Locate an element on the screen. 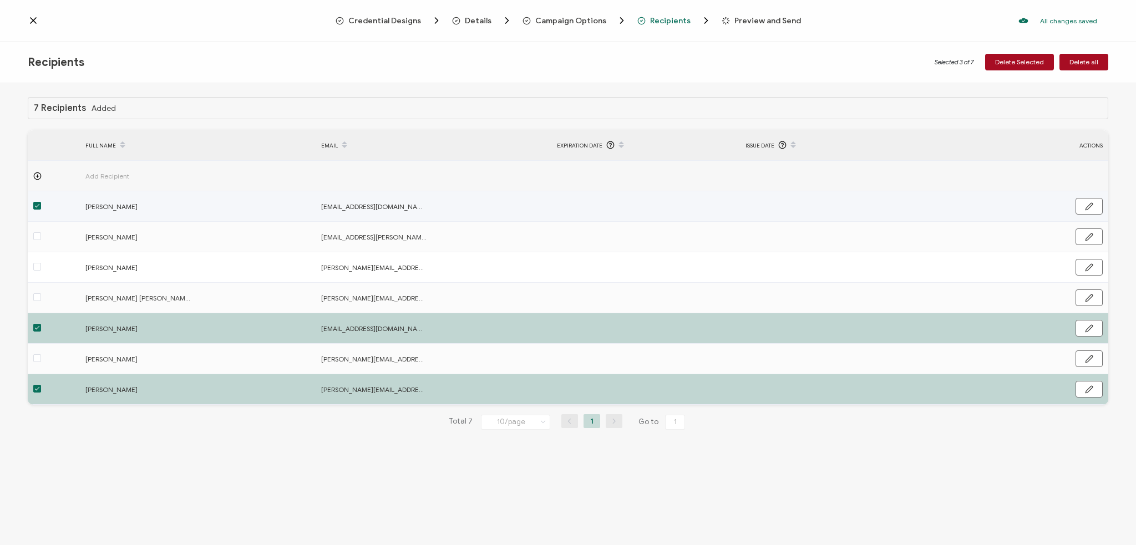 This screenshot has height=545, width=1136. span: Issue Date is located at coordinates (760, 145).